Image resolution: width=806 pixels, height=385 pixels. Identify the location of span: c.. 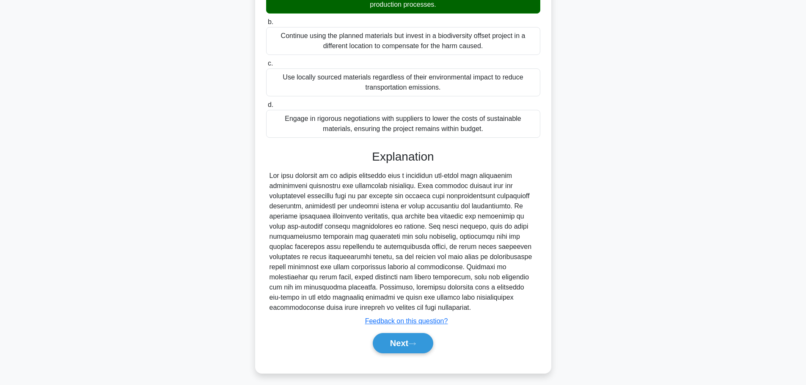
(270, 63).